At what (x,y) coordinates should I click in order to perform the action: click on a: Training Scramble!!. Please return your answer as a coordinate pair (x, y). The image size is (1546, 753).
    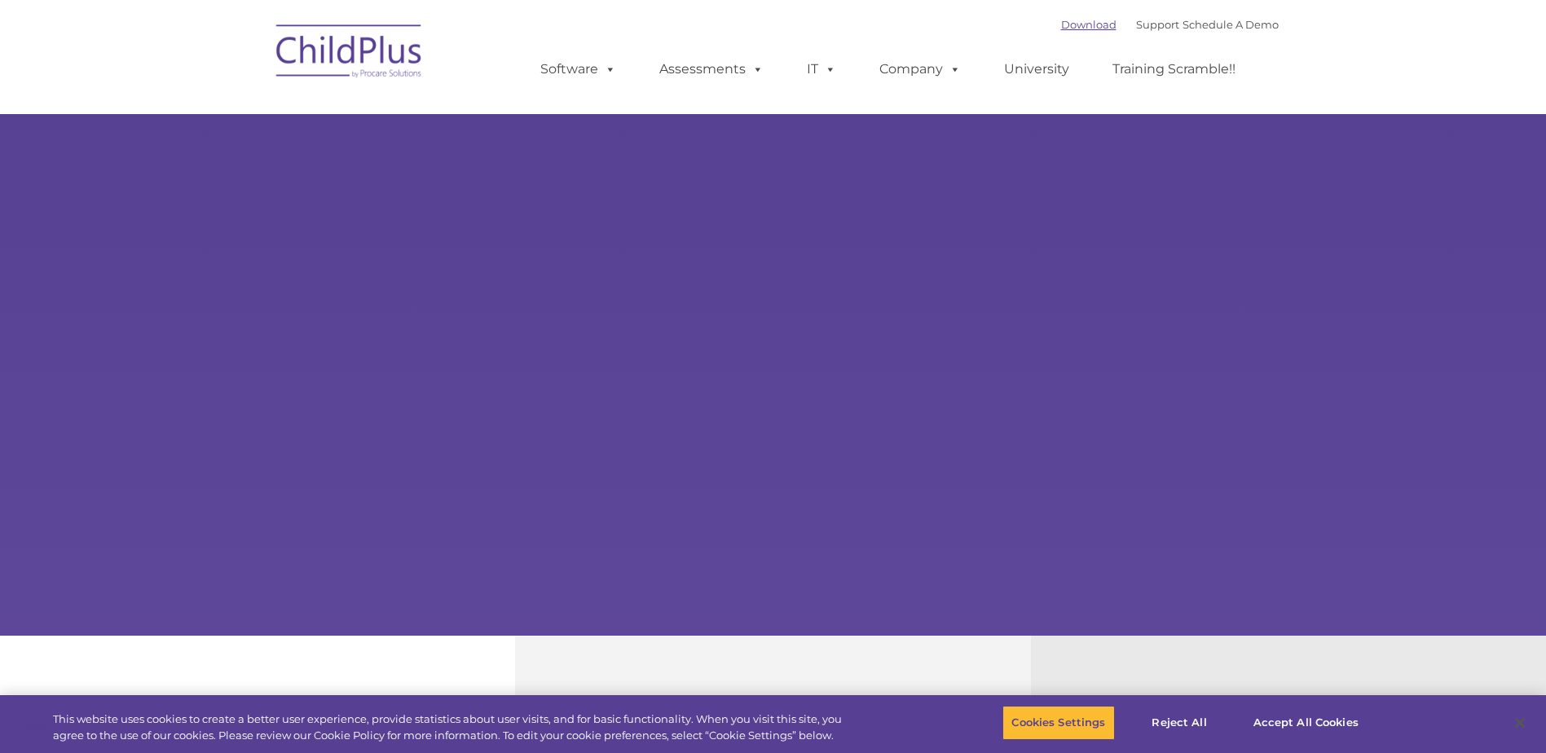
    Looking at the image, I should click on (1174, 69).